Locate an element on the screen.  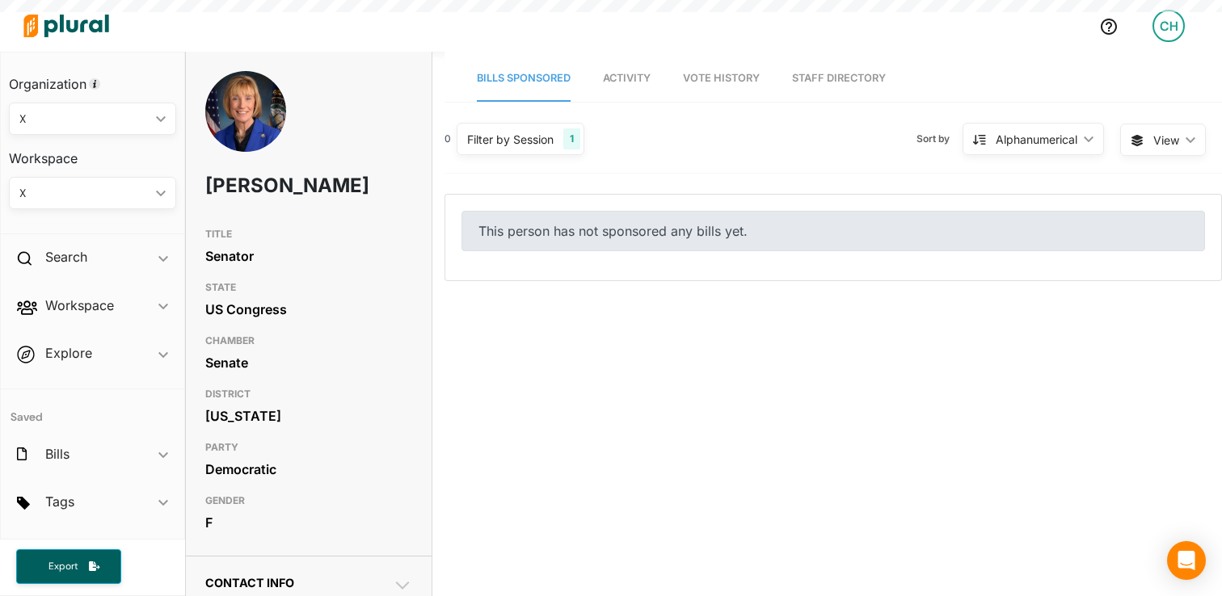
div: Senate is located at coordinates (309, 363).